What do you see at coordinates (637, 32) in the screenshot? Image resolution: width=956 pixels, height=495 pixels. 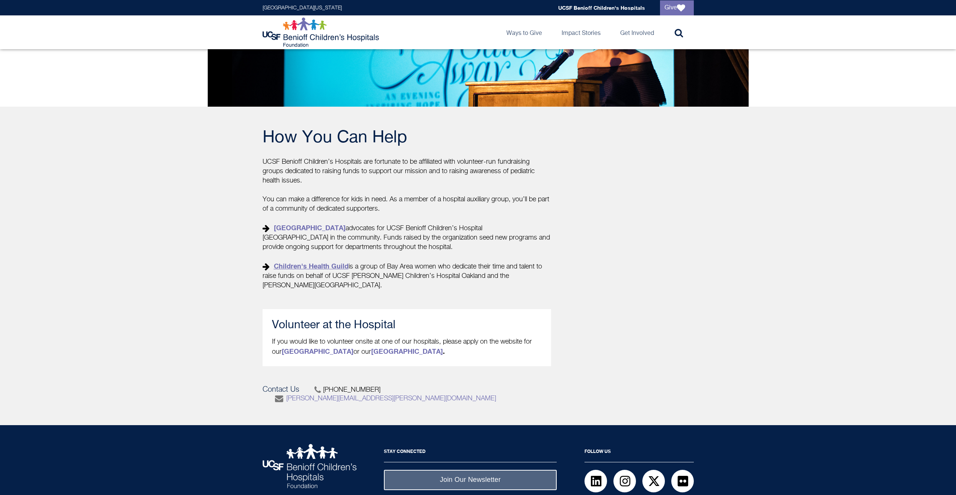 I see `a: Get Involved` at bounding box center [637, 32].